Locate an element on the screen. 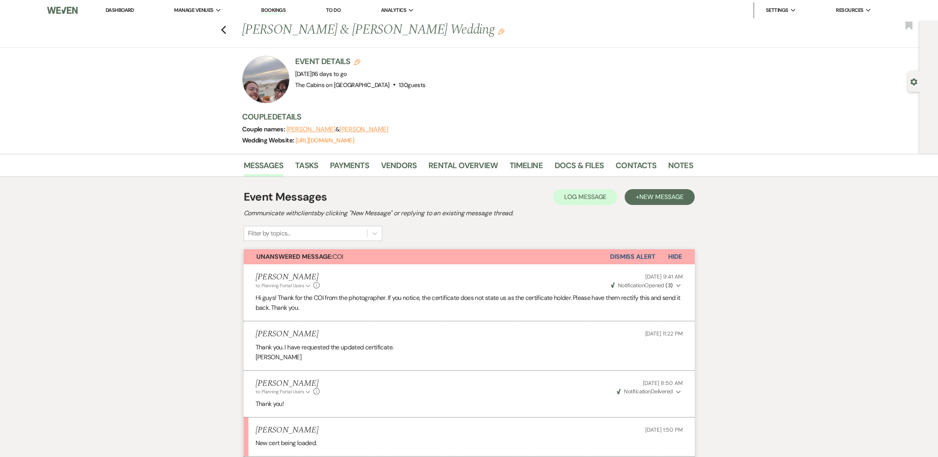 The width and height of the screenshot is (938, 457). button: Edit is located at coordinates (502, 31).